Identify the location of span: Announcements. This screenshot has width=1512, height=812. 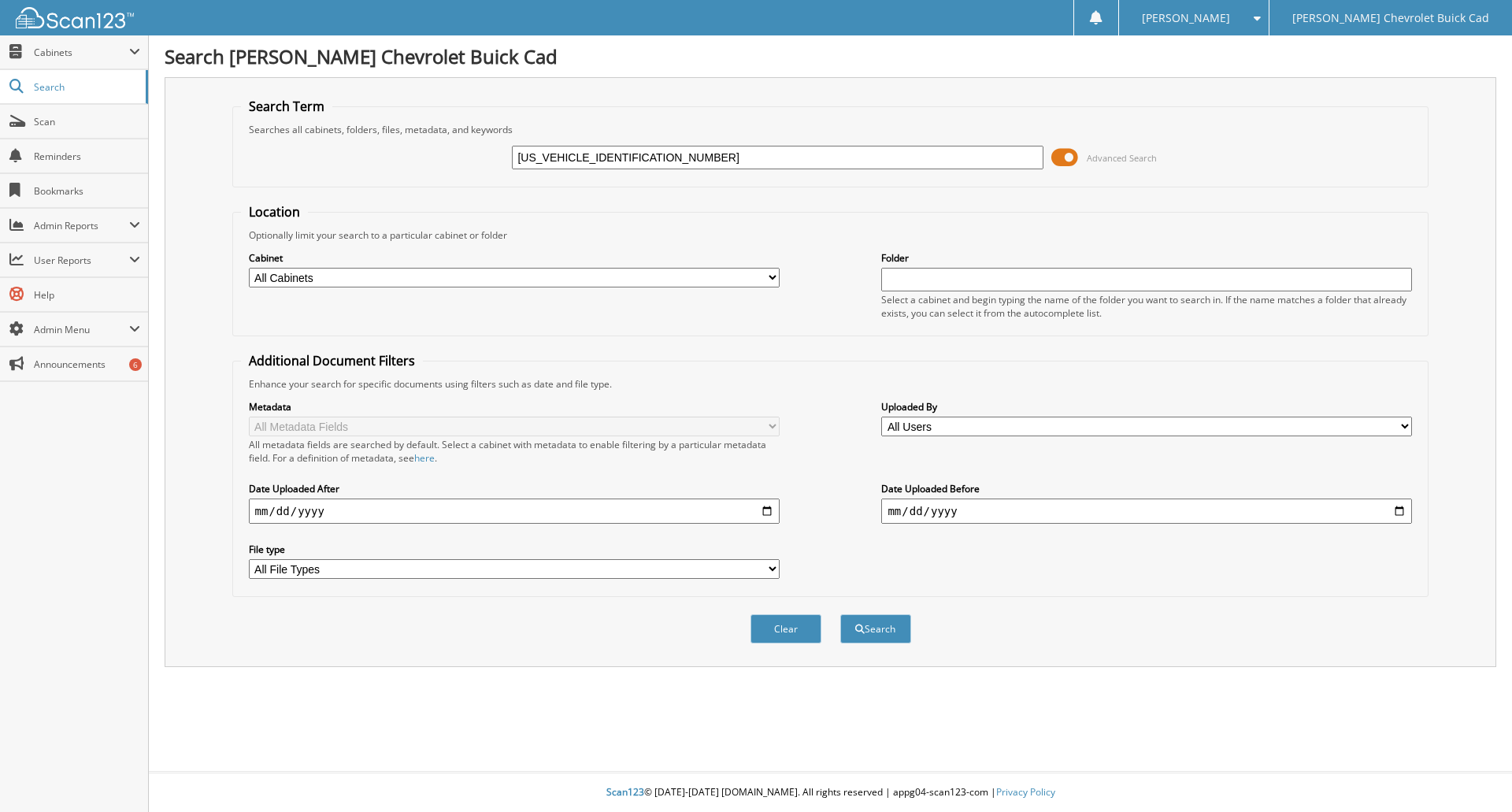
(86, 364).